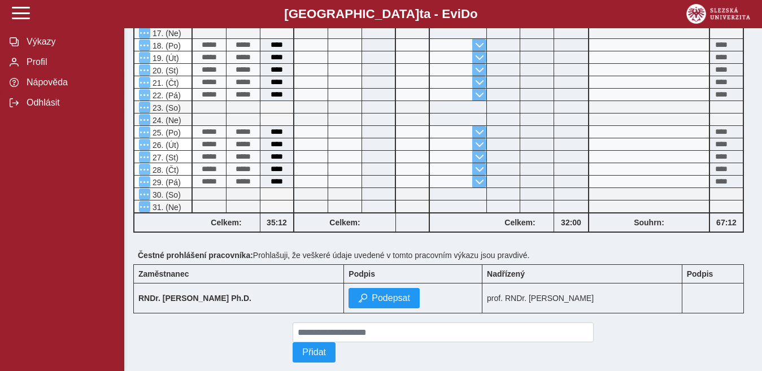  What do you see at coordinates (165, 46) in the screenshot?
I see `span: 18. (Po)` at bounding box center [165, 46].